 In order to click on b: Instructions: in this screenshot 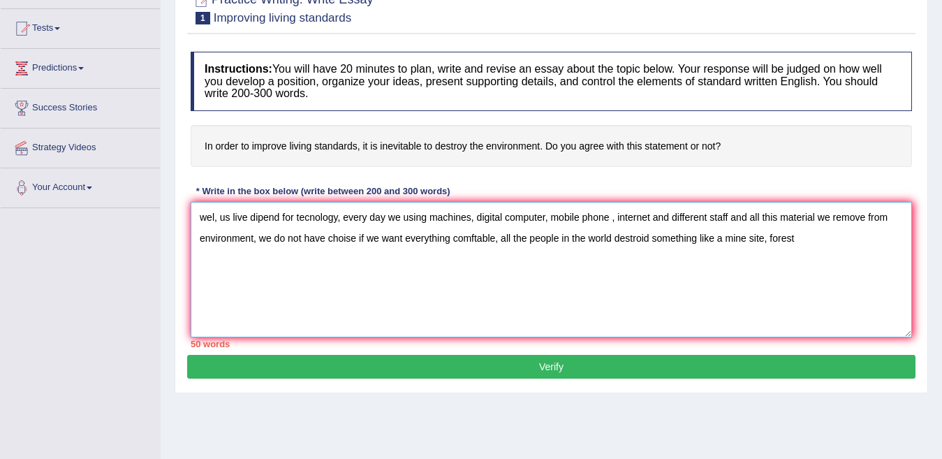, I will do `click(238, 68)`.